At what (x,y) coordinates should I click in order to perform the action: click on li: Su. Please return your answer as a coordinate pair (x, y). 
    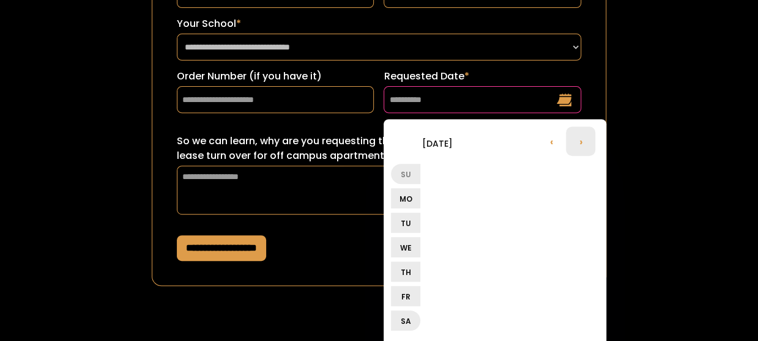
    Looking at the image, I should click on (405, 174).